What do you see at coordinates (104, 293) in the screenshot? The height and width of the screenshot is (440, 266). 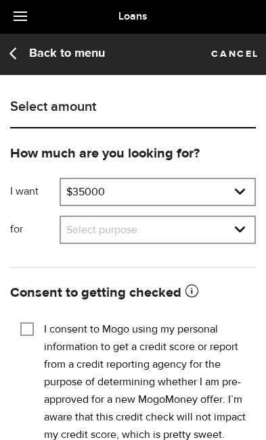 I see `strong: Consent to getting checked` at bounding box center [104, 293].